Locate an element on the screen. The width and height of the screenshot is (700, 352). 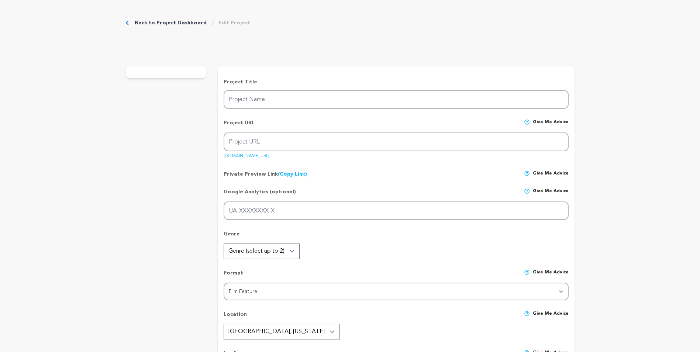
p: Private Preview Link is located at coordinates (265, 174).